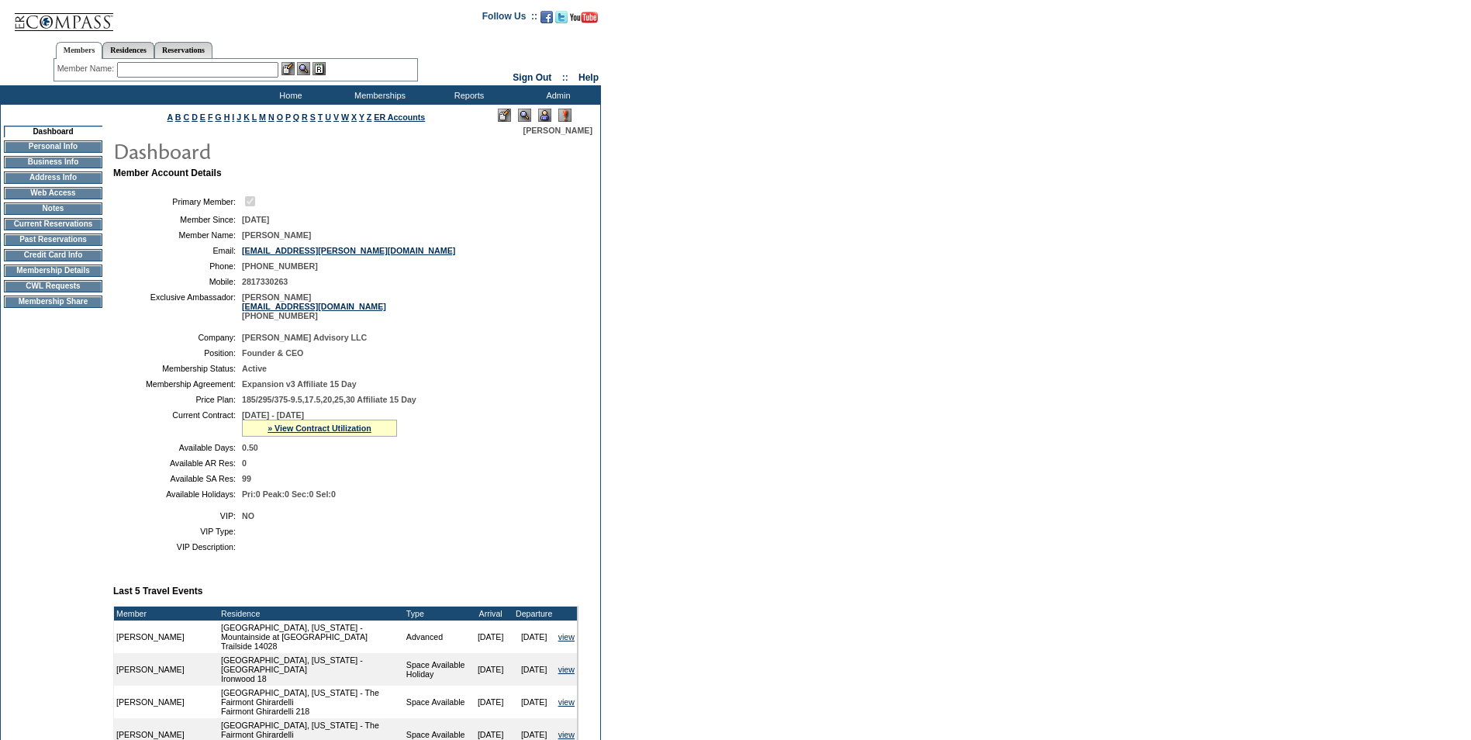 The height and width of the screenshot is (740, 1471). Describe the element at coordinates (288, 117) in the screenshot. I see `a: P` at that location.